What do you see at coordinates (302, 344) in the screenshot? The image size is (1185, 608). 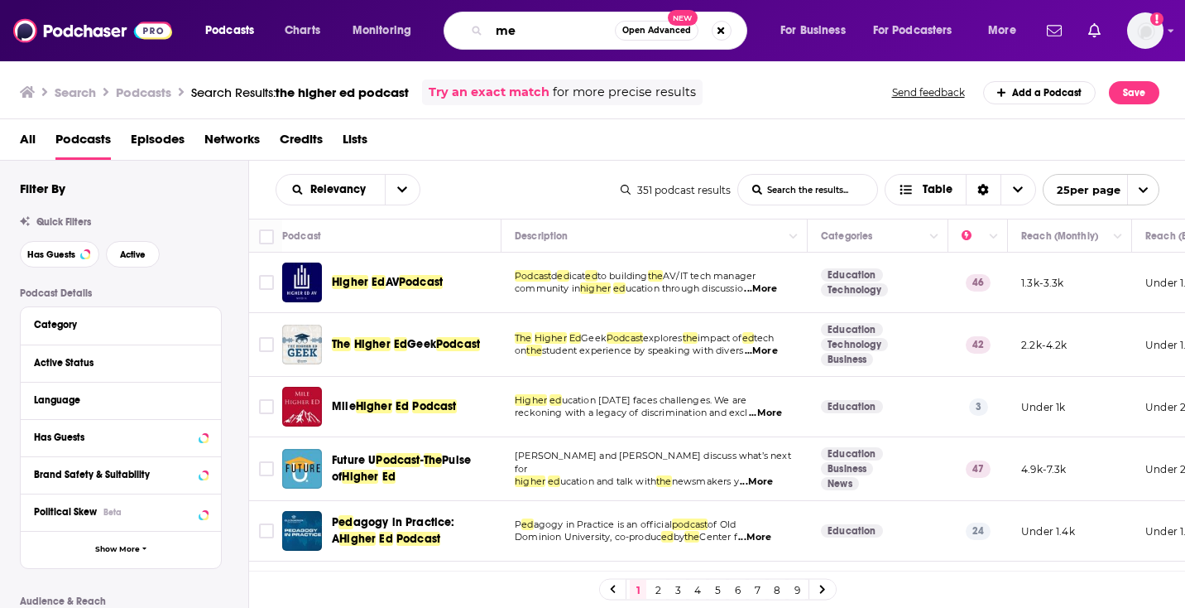 I see `img: The Higher Ed Geek Podcast` at bounding box center [302, 344].